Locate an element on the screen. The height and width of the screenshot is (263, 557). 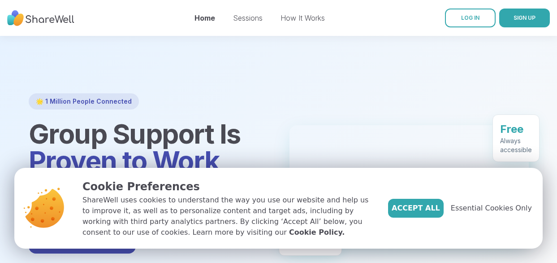
span: LOG IN is located at coordinates (470, 17).